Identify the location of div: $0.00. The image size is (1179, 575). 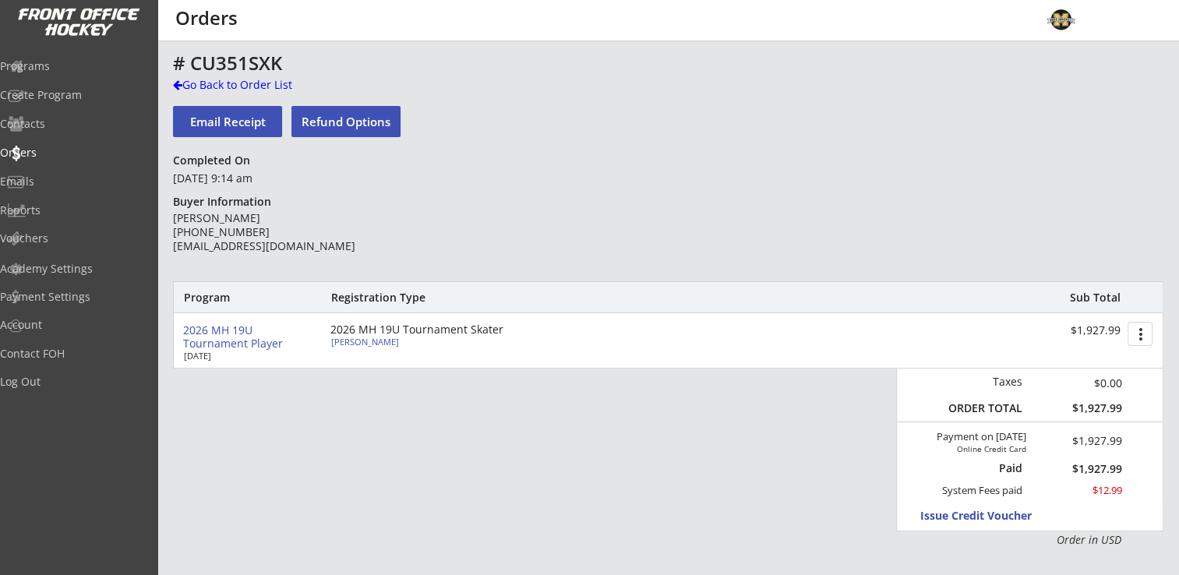
(1078, 383).